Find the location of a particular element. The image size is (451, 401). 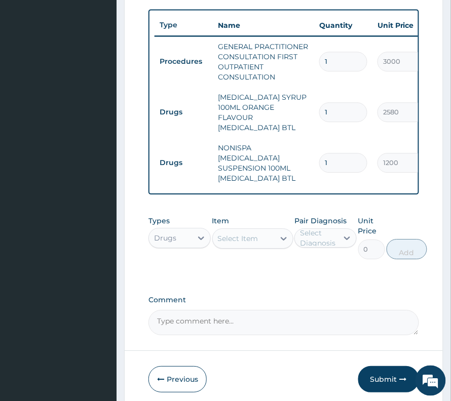

div: Minimize live chat window is located at coordinates (178, 17).